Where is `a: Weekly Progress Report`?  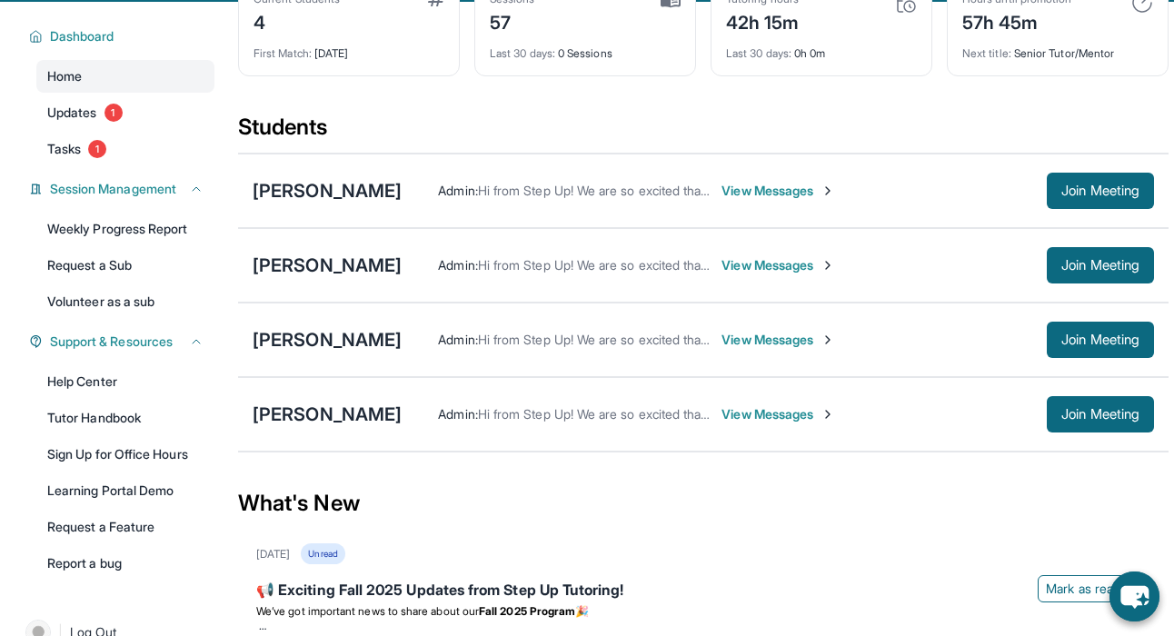 a: Weekly Progress Report is located at coordinates (125, 229).